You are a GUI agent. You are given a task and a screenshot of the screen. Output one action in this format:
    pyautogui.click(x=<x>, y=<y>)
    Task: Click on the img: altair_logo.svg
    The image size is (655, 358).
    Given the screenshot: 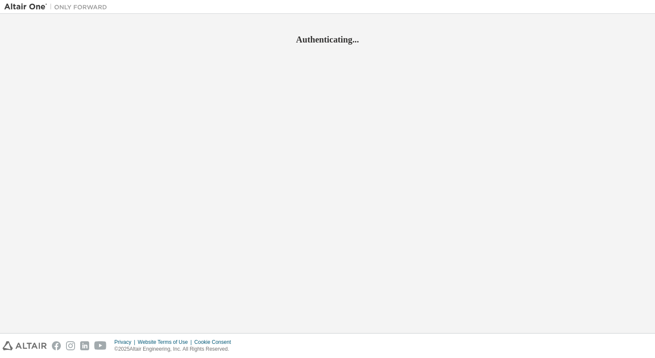 What is the action you would take?
    pyautogui.click(x=24, y=345)
    